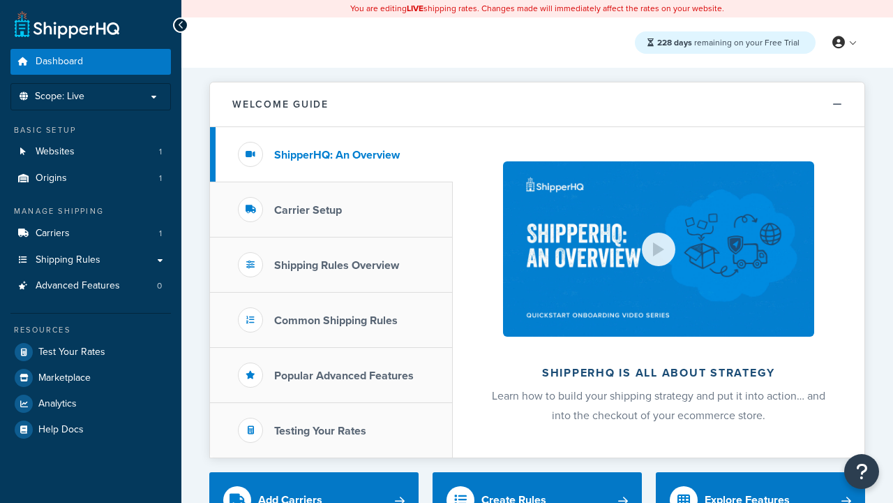  I want to click on h3: Shipping Rules Overview, so click(336, 265).